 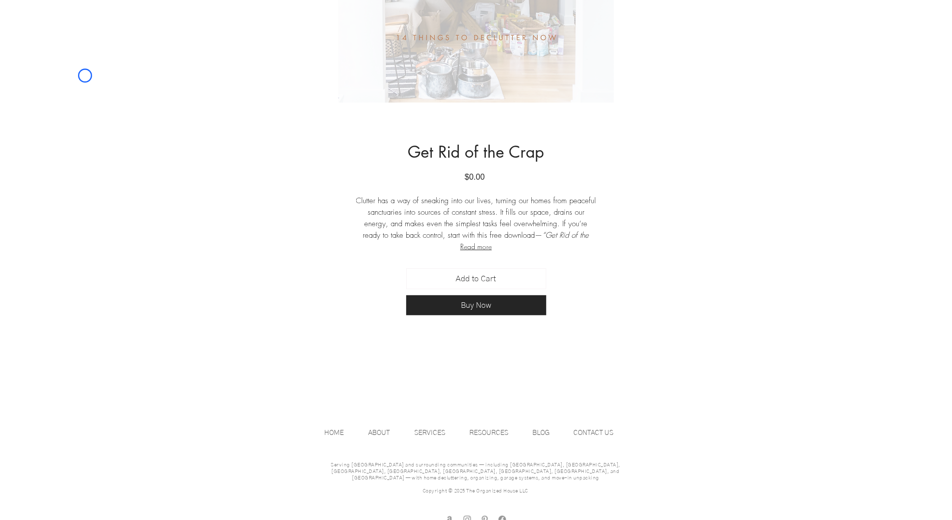 What do you see at coordinates (506, 241) in the screenshot?
I see `em: “Get Rid of the Crap: 14 Items to Declutter Now.”` at bounding box center [506, 241].